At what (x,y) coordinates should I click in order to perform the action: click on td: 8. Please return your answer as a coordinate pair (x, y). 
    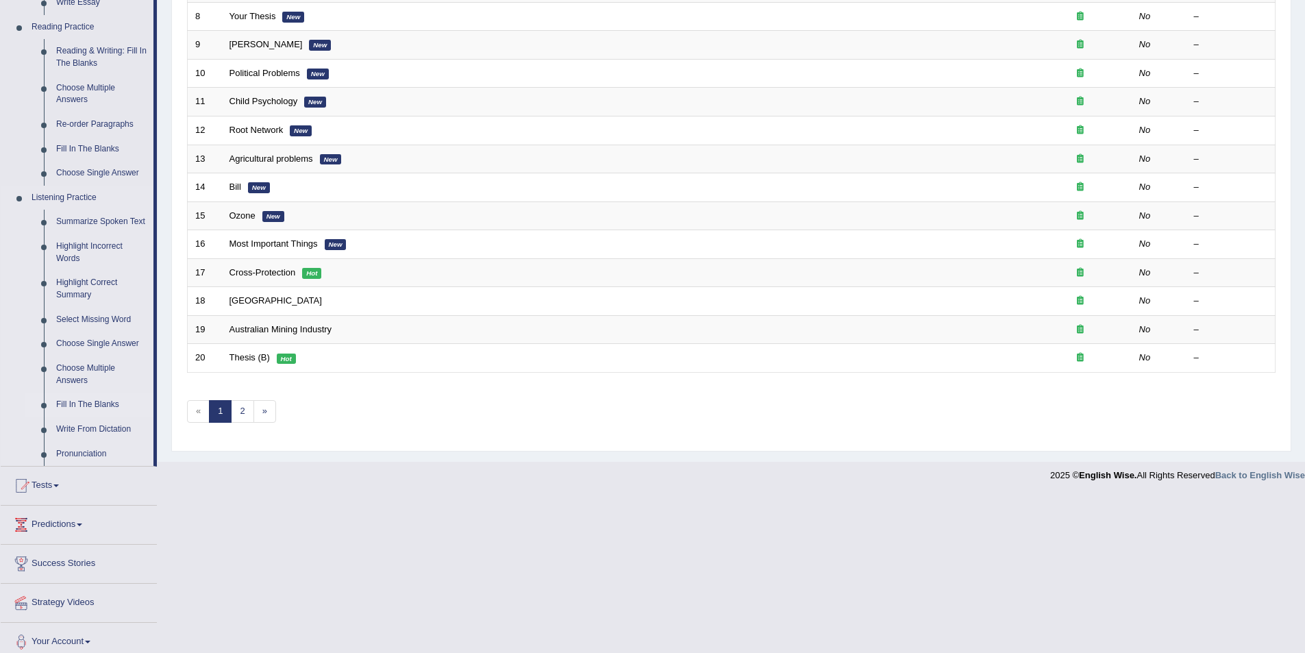
    Looking at the image, I should click on (205, 16).